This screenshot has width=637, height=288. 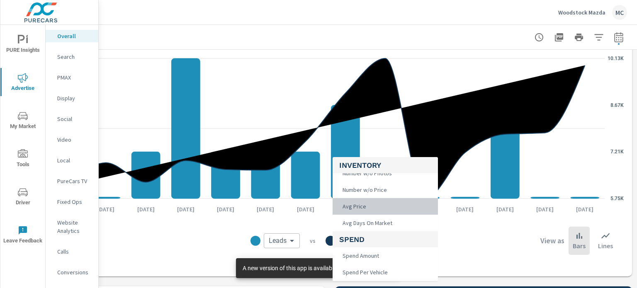 I want to click on span: Number w/o Photos, so click(x=366, y=173).